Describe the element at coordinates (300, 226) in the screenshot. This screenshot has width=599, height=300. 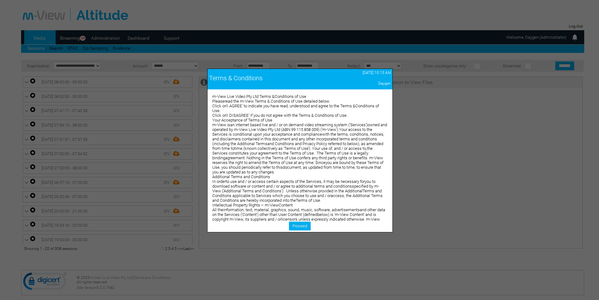
I see `a: Proceed` at that location.